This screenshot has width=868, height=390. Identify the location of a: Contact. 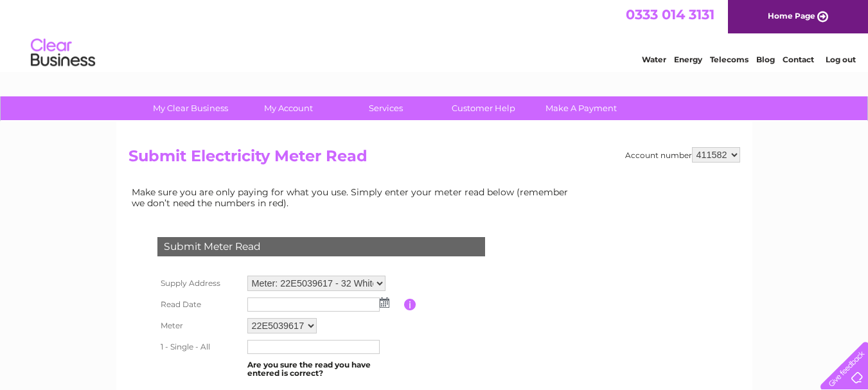
(798, 59).